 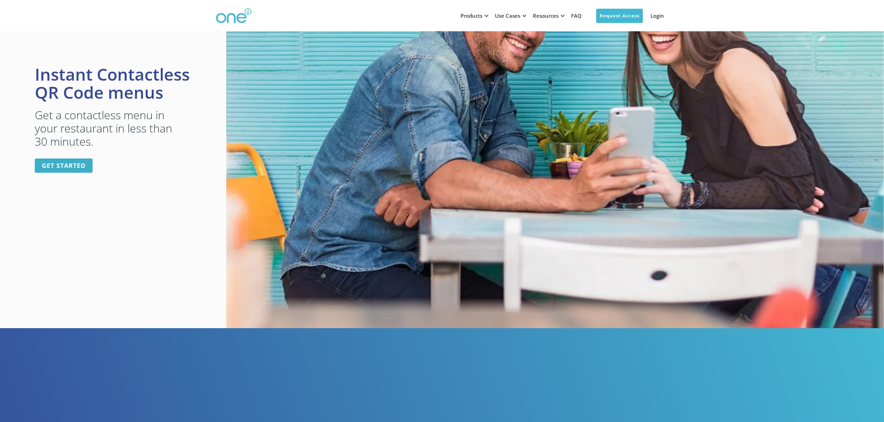 What do you see at coordinates (113, 84) in the screenshot?
I see `h1: Instant Contactless QR Code menus` at bounding box center [113, 84].